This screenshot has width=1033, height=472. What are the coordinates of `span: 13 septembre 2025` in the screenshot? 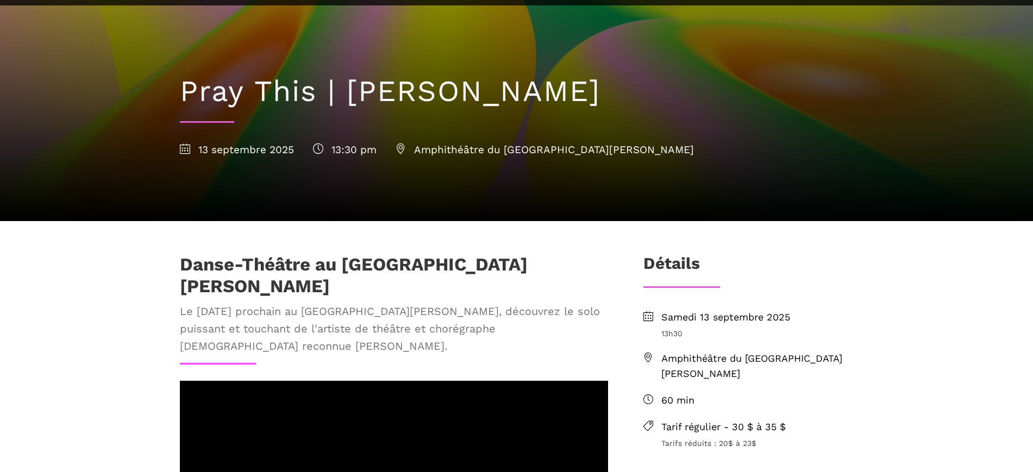 It's located at (237, 149).